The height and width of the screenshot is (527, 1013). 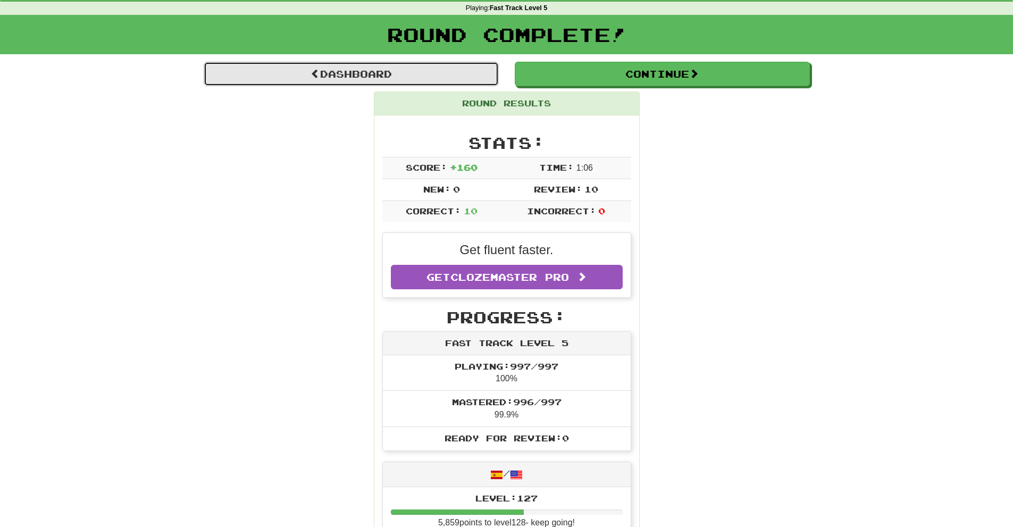 What do you see at coordinates (507, 344) in the screenshot?
I see `div: Fast Track Level 5` at bounding box center [507, 344].